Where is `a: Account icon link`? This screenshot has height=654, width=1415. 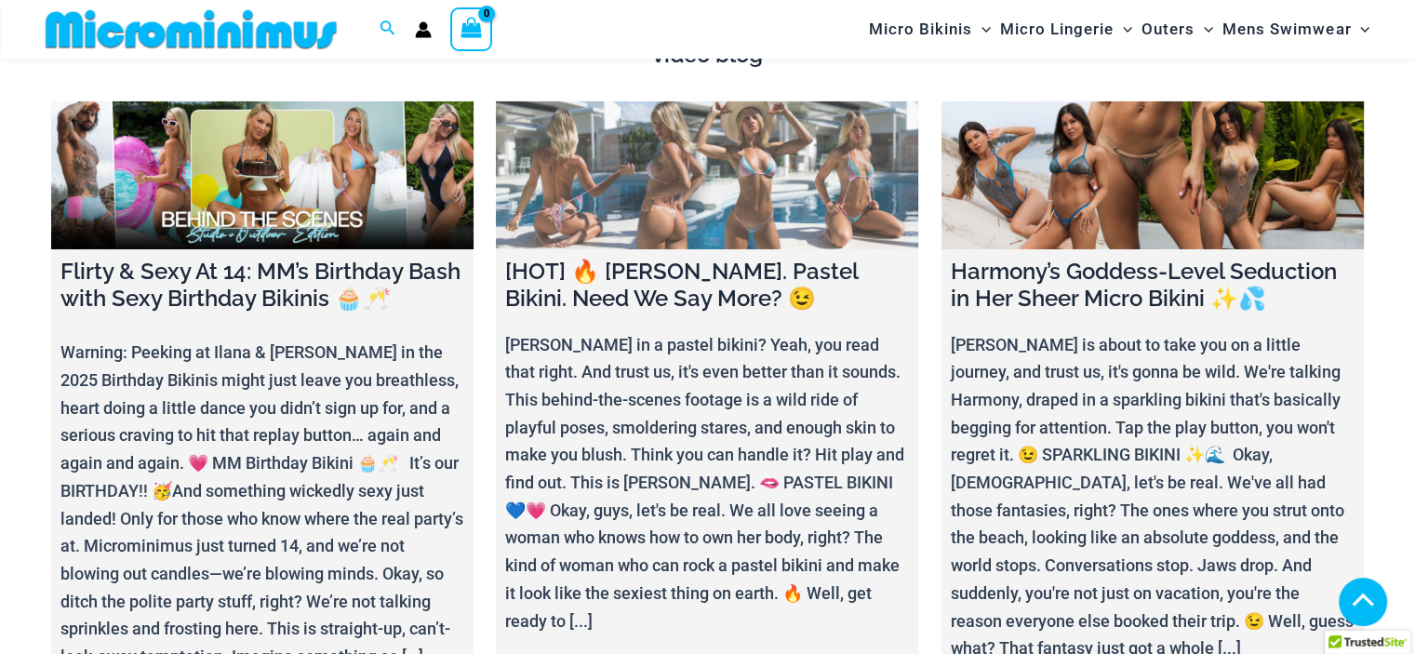
a: Account icon link is located at coordinates (423, 30).